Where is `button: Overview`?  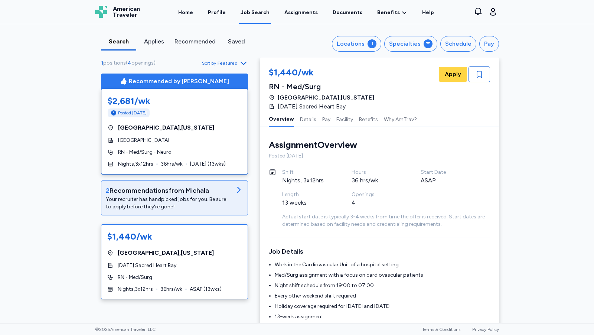
button: Overview is located at coordinates (281, 119).